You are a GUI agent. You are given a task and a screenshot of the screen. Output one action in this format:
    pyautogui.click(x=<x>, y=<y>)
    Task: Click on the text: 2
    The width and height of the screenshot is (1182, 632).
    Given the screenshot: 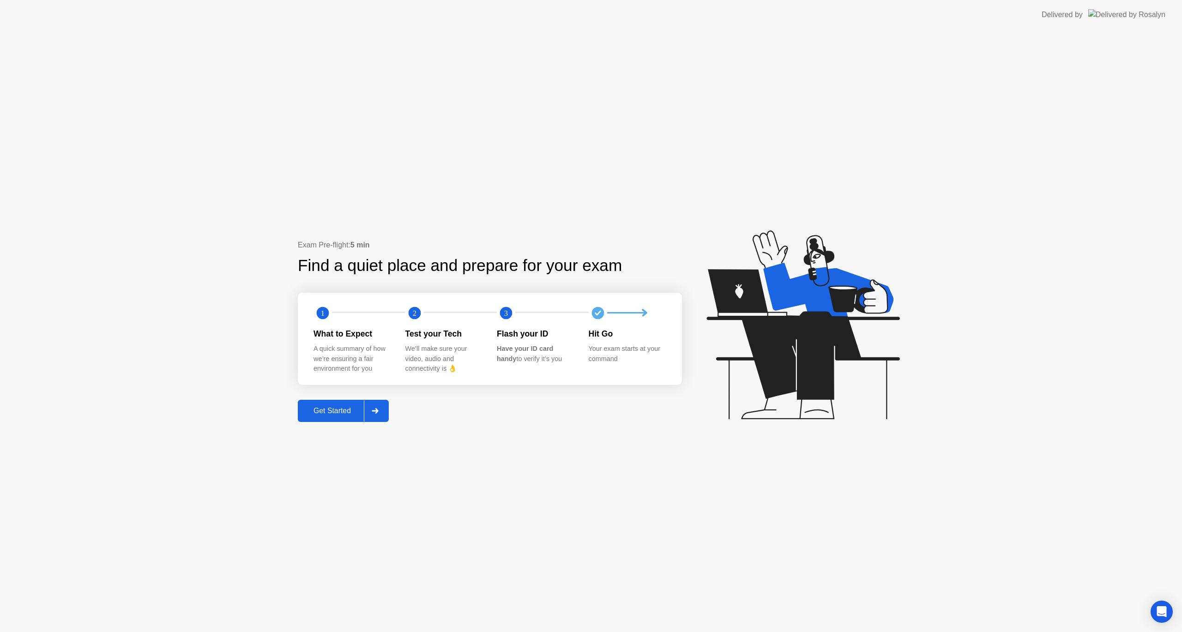 What is the action you would take?
    pyautogui.click(x=414, y=313)
    